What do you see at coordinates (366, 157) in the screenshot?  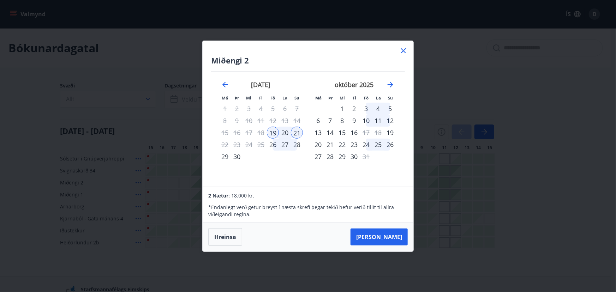 I see `td: Choose föstudagur, 31. október 2025 as your check-in date. It’s available.` at bounding box center [366, 157].